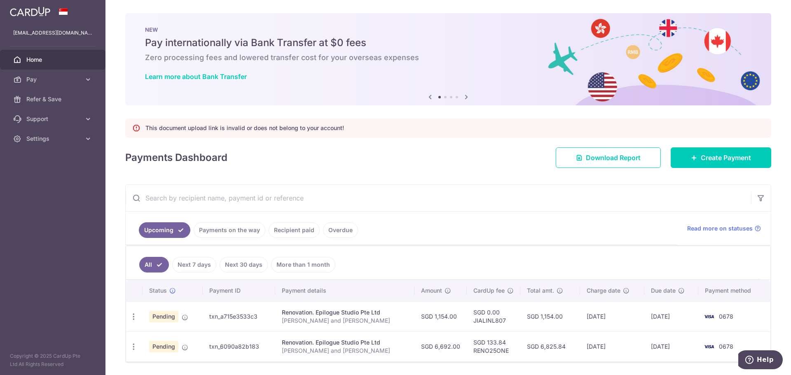  I want to click on span: Read more on statuses, so click(720, 229).